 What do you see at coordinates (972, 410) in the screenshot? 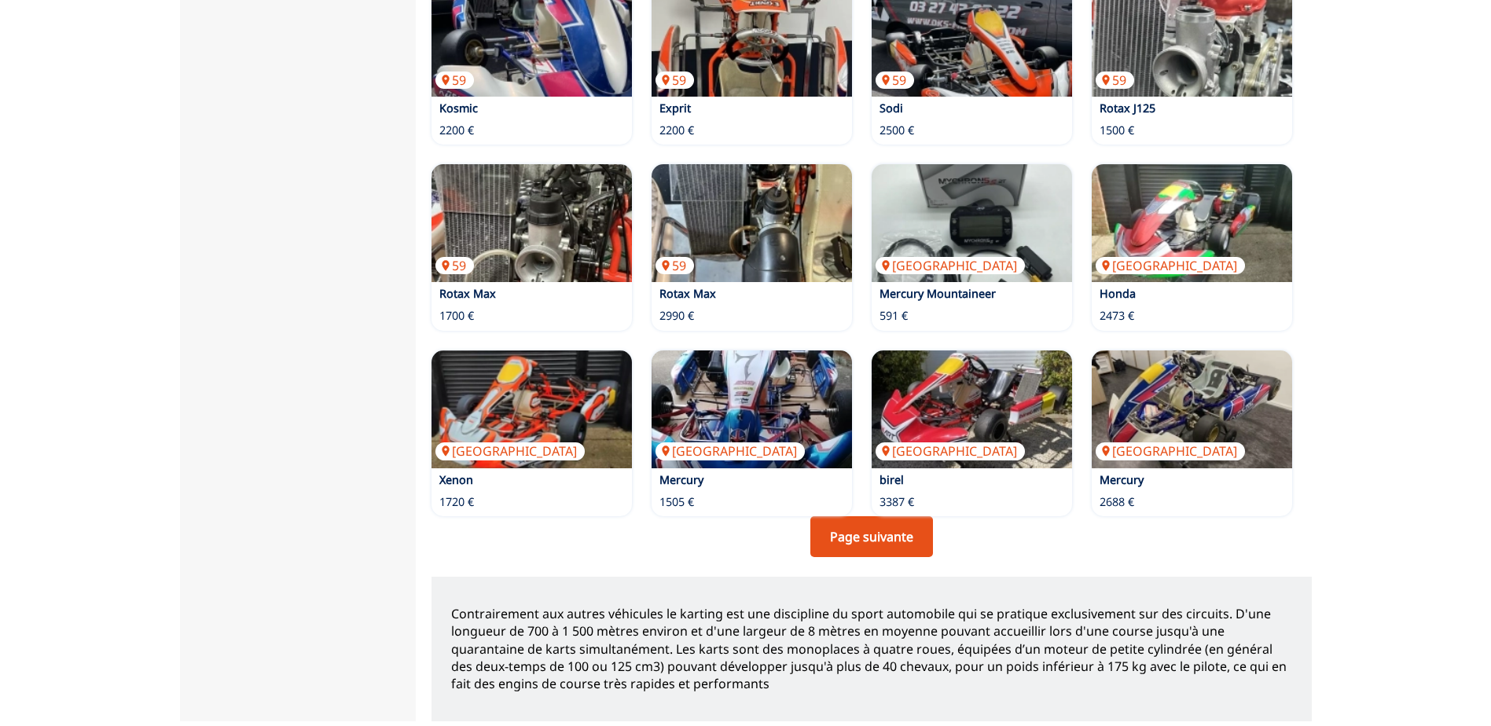
I see `img: birel` at bounding box center [972, 410].